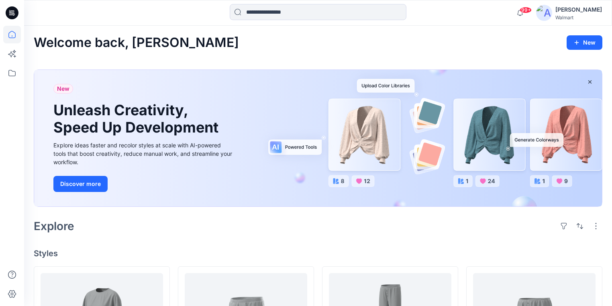  What do you see at coordinates (63, 89) in the screenshot?
I see `span: New` at bounding box center [63, 89].